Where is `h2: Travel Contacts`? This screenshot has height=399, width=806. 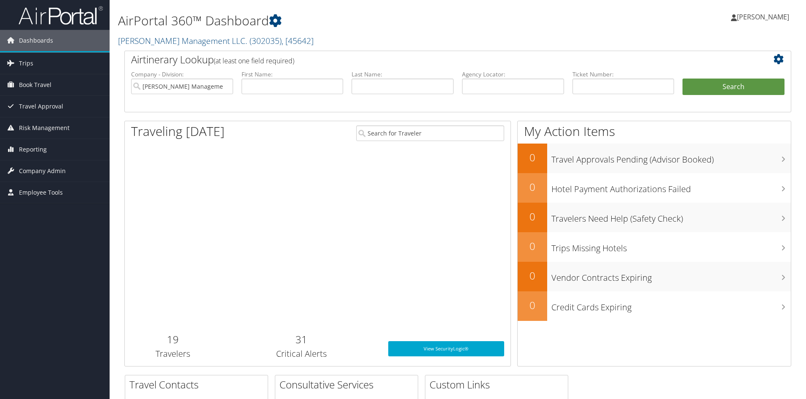
h2: Travel Contacts is located at coordinates (199, 384).